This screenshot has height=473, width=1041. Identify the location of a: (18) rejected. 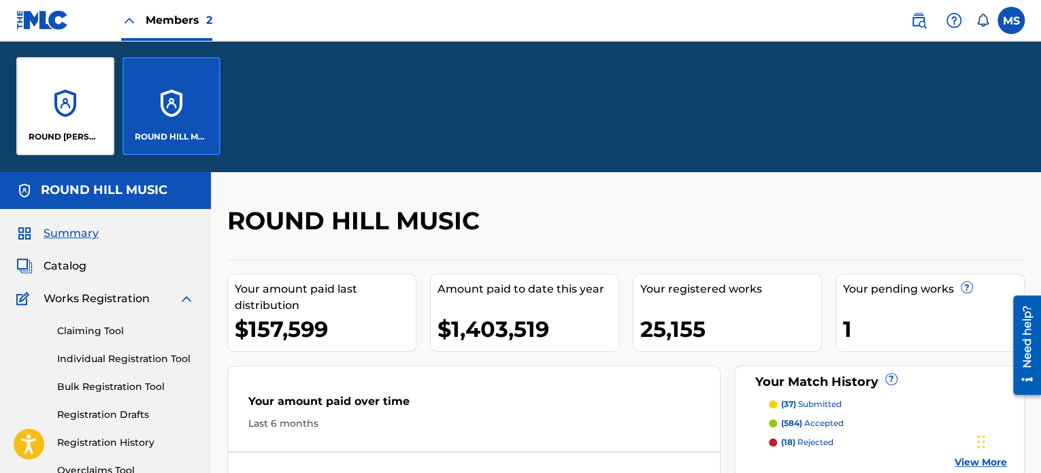
(888, 442).